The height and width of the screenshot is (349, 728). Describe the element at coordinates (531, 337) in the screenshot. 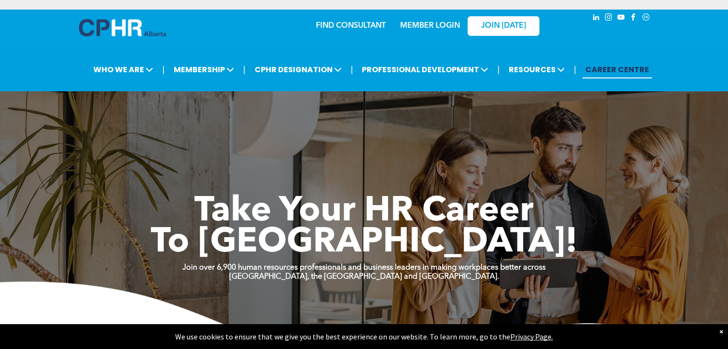

I see `a: Privacy Page.` at that location.